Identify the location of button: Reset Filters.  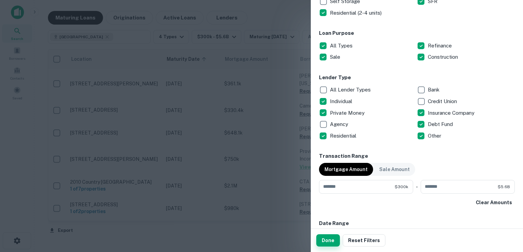
(364, 241).